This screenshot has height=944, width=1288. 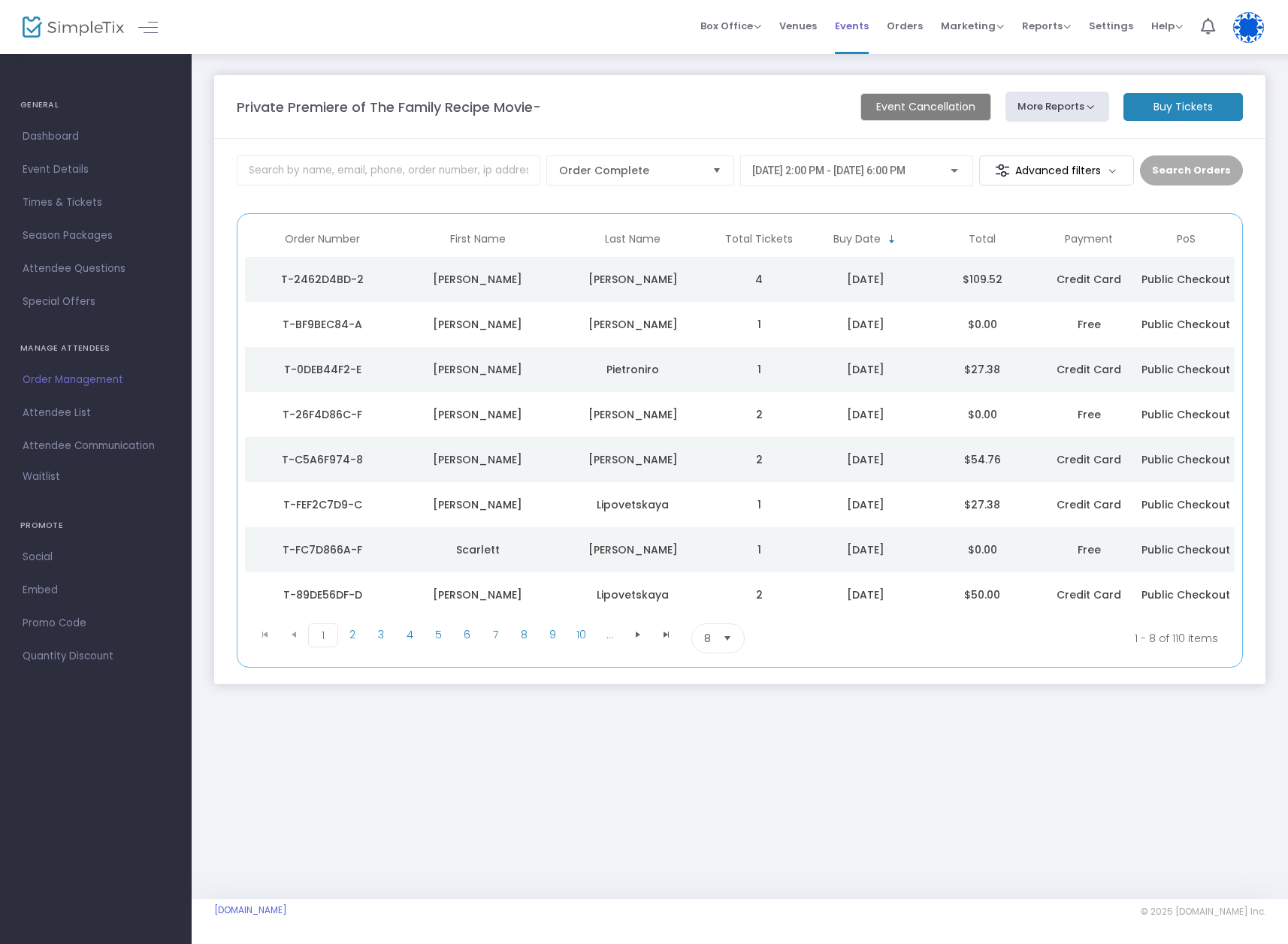 What do you see at coordinates (892, 240) in the screenshot?
I see `span: Sortable` at bounding box center [892, 240].